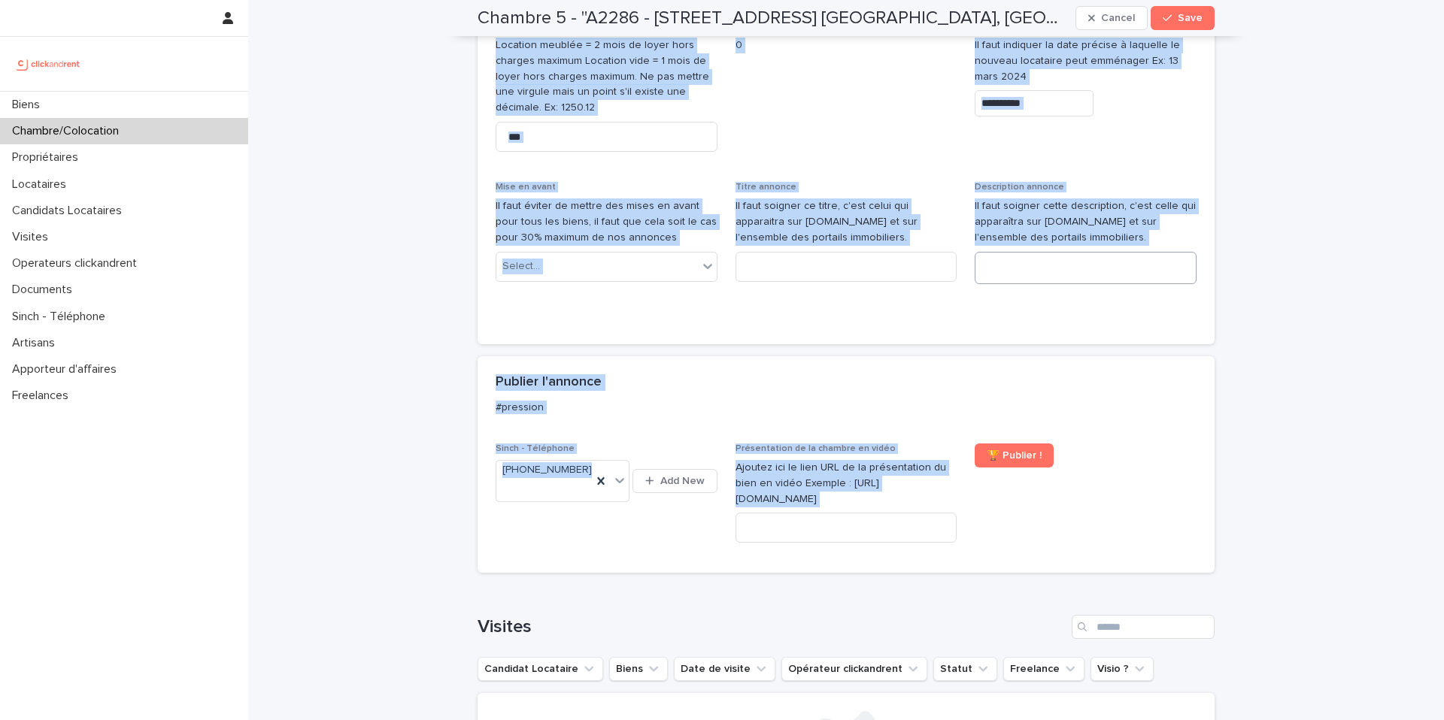 The image size is (1444, 720). Describe the element at coordinates (48, 157) in the screenshot. I see `p: Propriétaires` at that location.